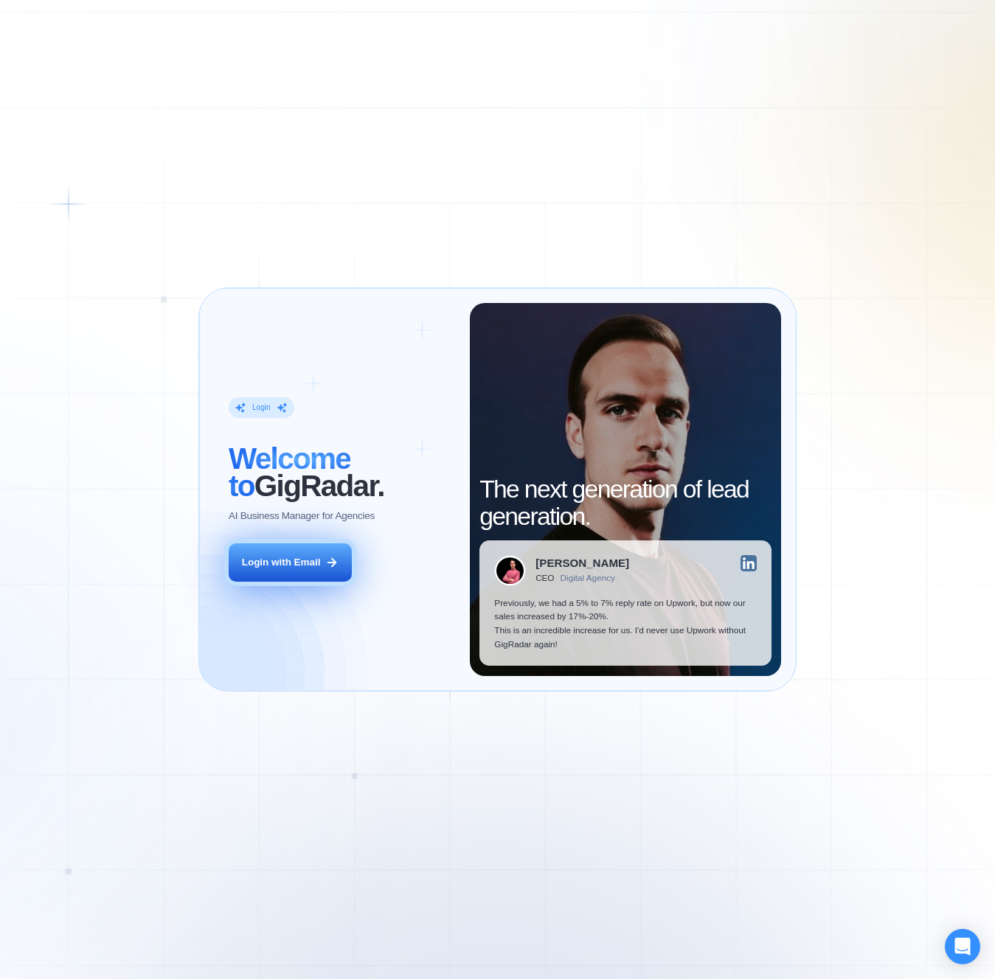  What do you see at coordinates (625, 503) in the screenshot?
I see `h2: The next generation of lead generation.` at bounding box center [625, 503].